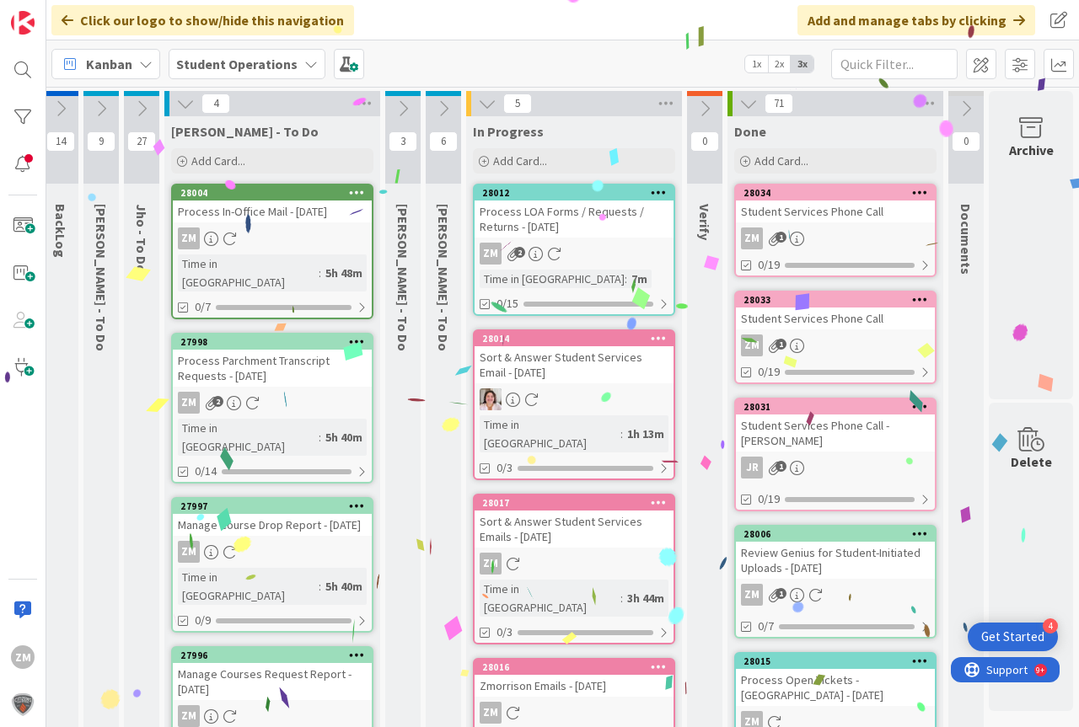  I want to click on div: Add and manage tabs by clicking, so click(916, 20).